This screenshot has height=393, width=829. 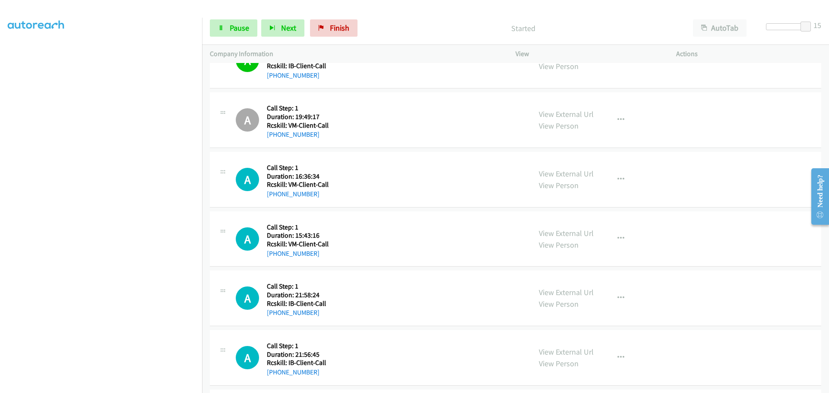 I want to click on span: Next, so click(x=288, y=28).